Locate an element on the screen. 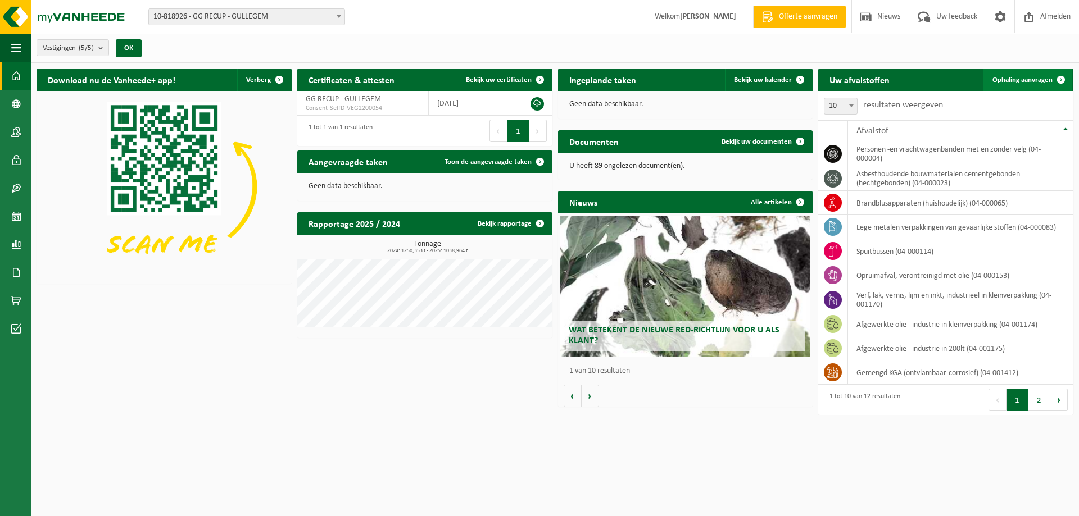 The height and width of the screenshot is (516, 1079). td: afgewerkte olie - industrie in kleinverpakking (04-001174) is located at coordinates (960, 324).